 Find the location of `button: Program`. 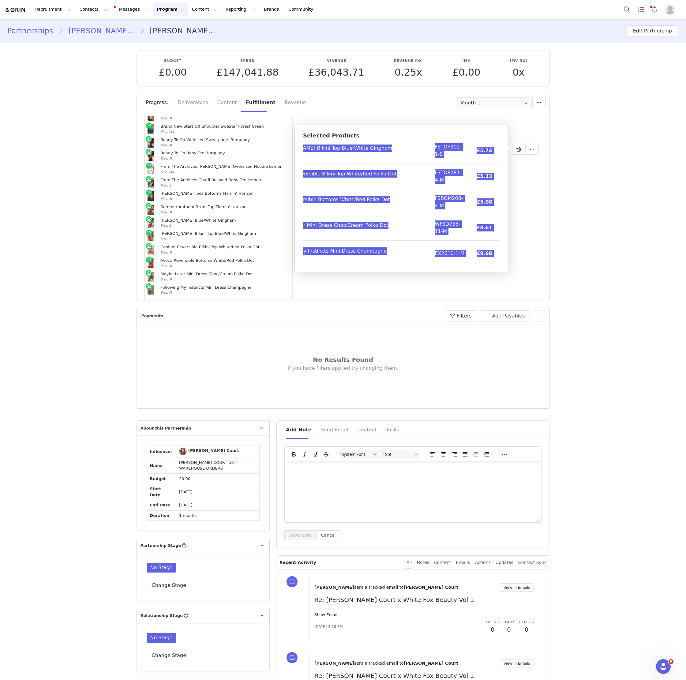

button: Program is located at coordinates (170, 9).